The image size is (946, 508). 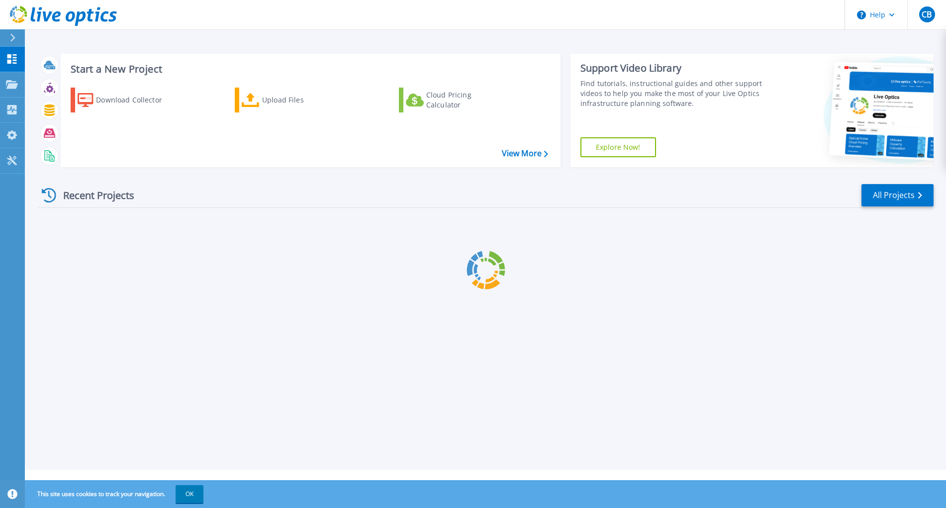 What do you see at coordinates (466, 100) in the screenshot?
I see `div: Cloud Pricing Calculator` at bounding box center [466, 100].